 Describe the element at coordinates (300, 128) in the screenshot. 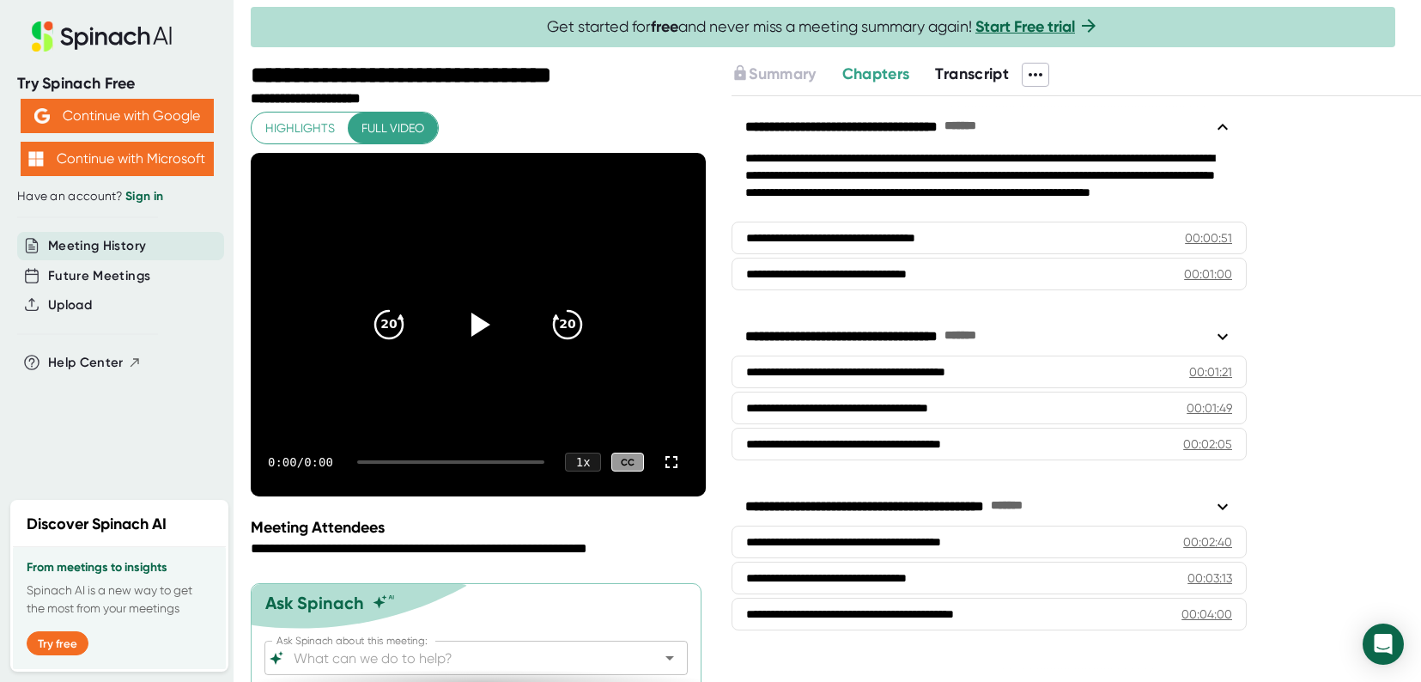

I see `span: Highlights` at that location.